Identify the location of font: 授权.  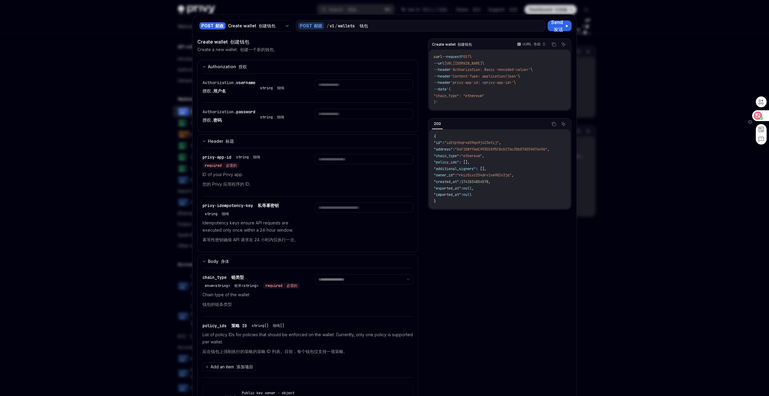
(243, 66).